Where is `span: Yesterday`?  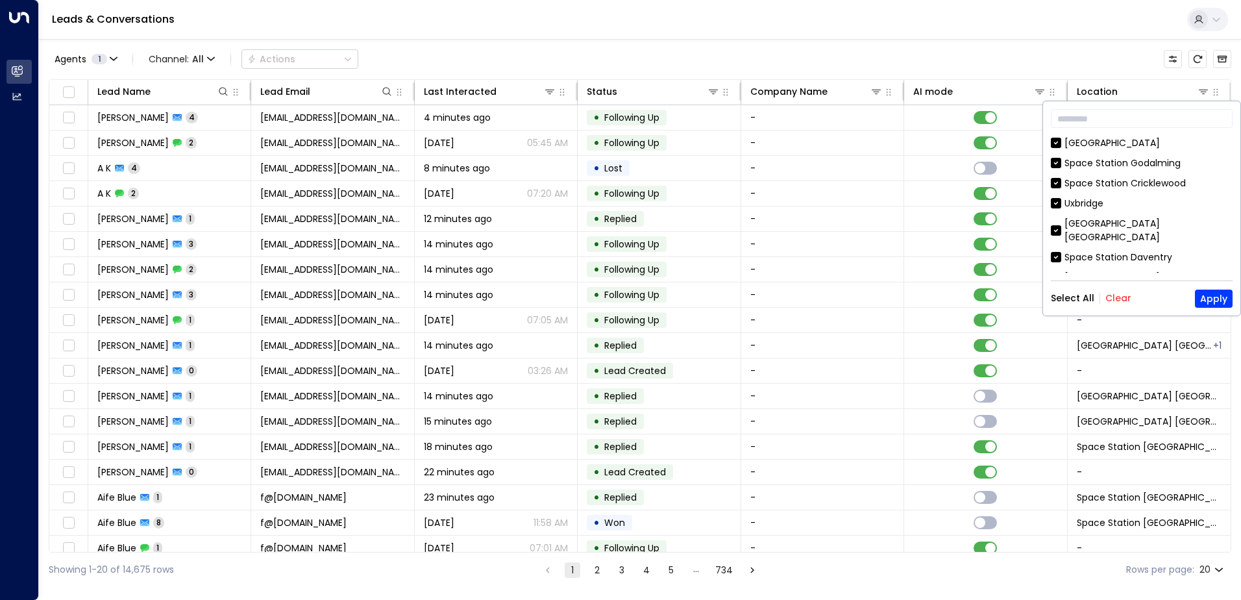 span: Yesterday is located at coordinates (439, 548).